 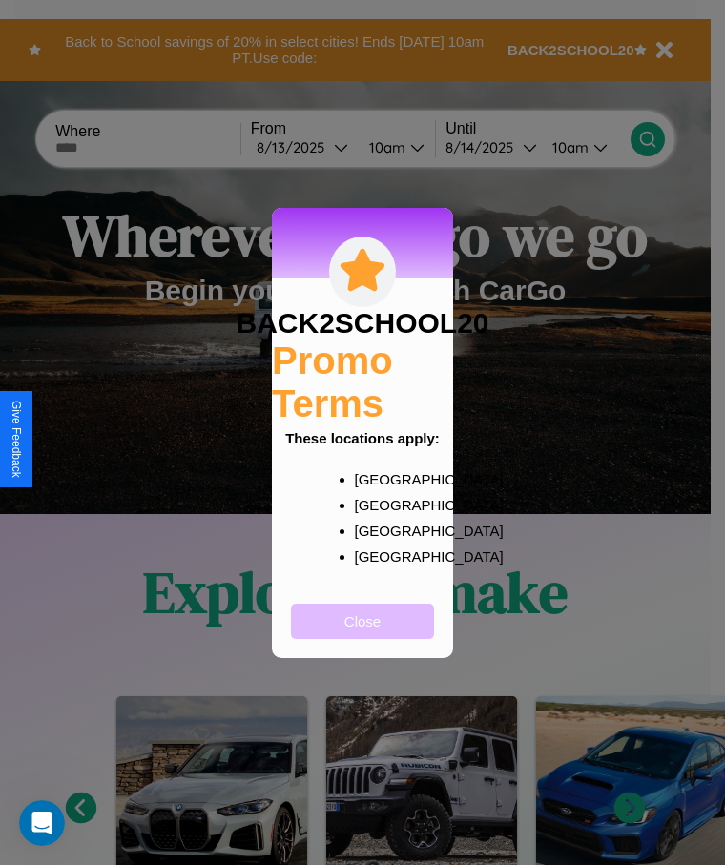 I want to click on h3: BACK2SCHOOL20, so click(x=361, y=323).